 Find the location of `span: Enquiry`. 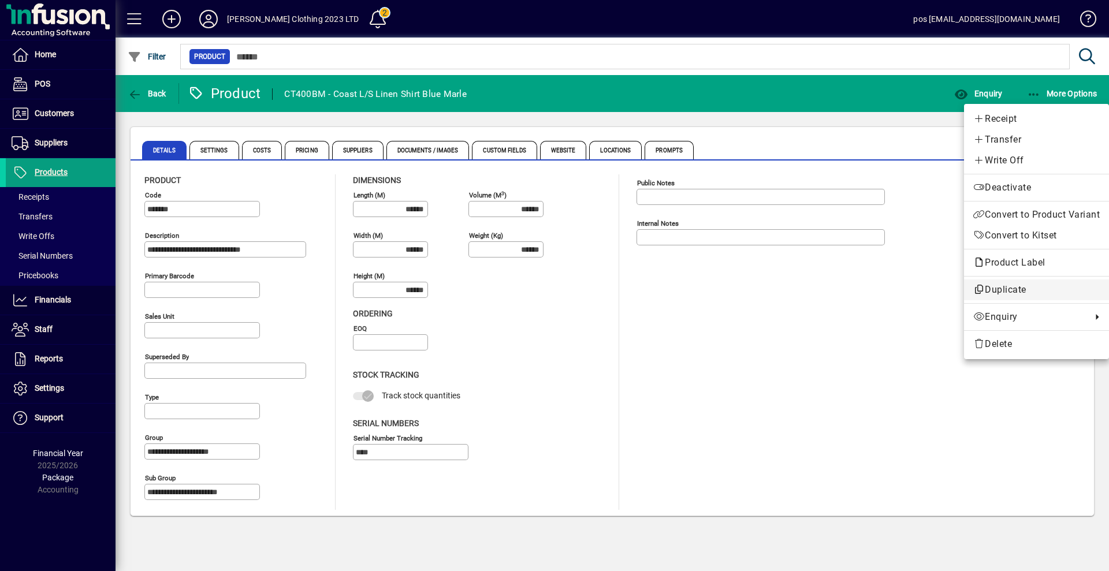

span: Enquiry is located at coordinates (1030, 317).